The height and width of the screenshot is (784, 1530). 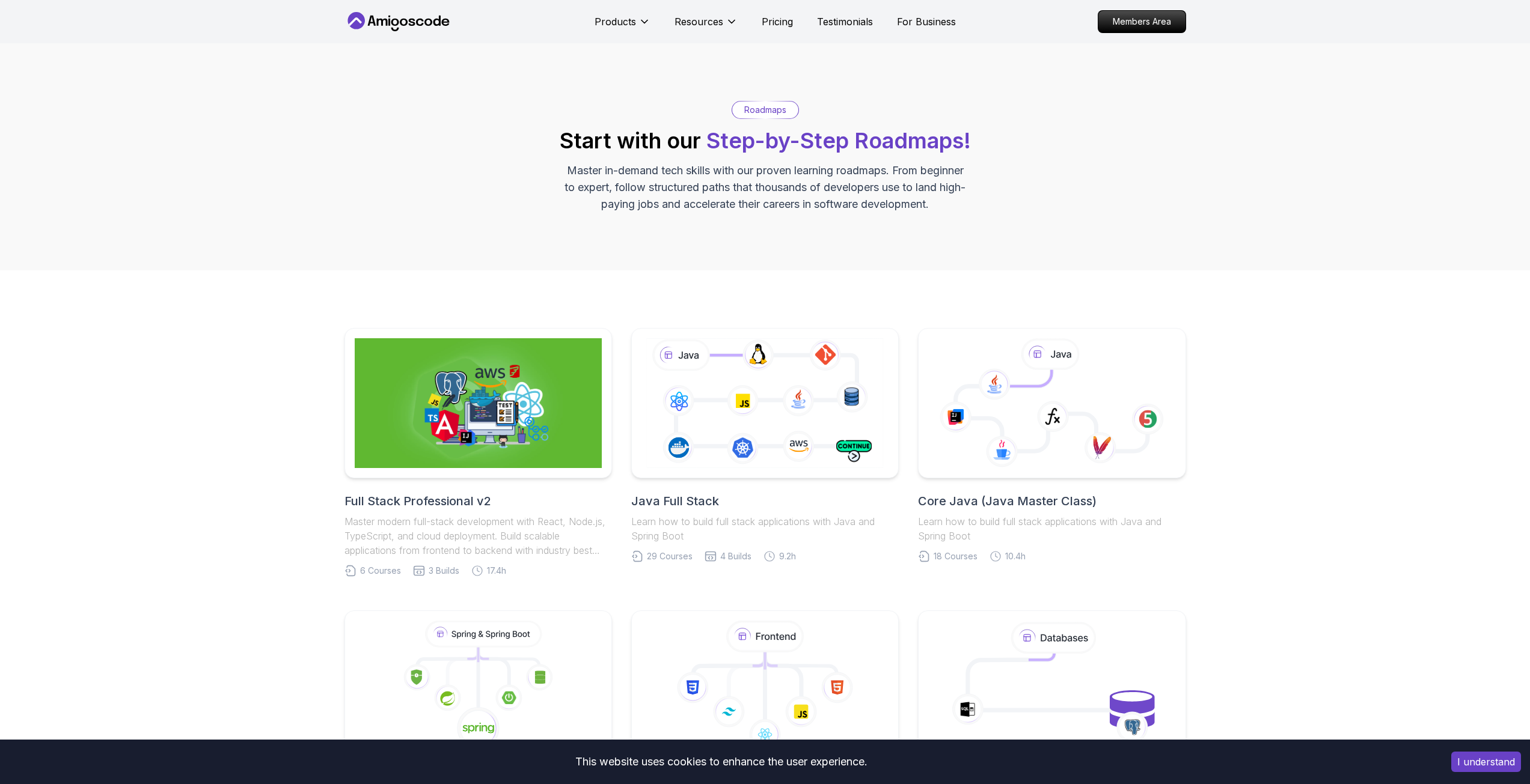 I want to click on span: 6 Courses, so click(x=381, y=570).